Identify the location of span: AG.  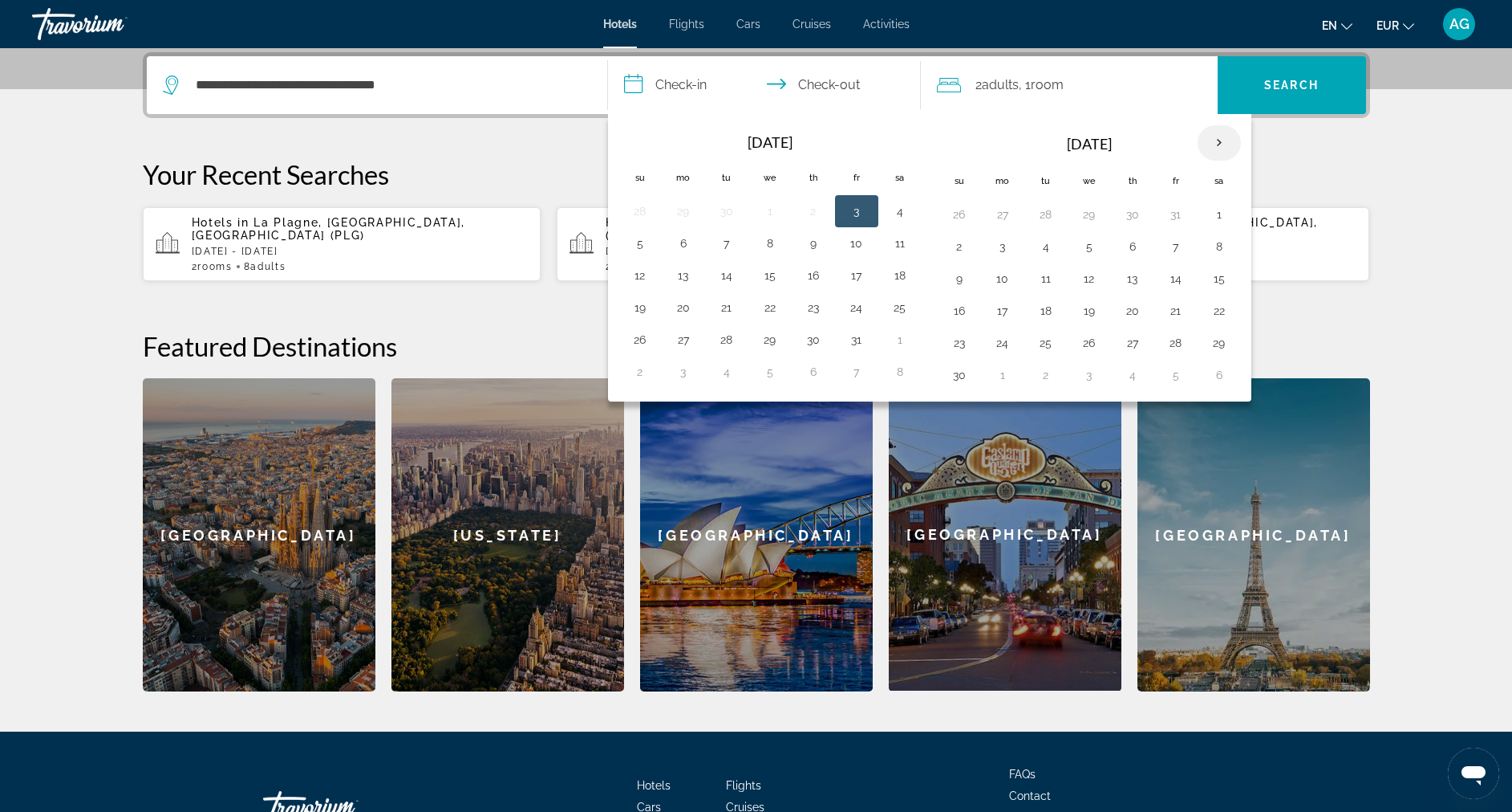
(1459, 24).